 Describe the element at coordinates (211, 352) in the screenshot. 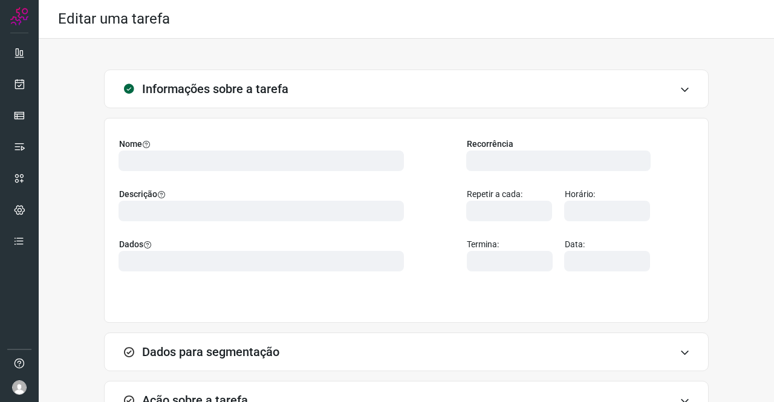

I see `h3: Dados para segmentação` at that location.